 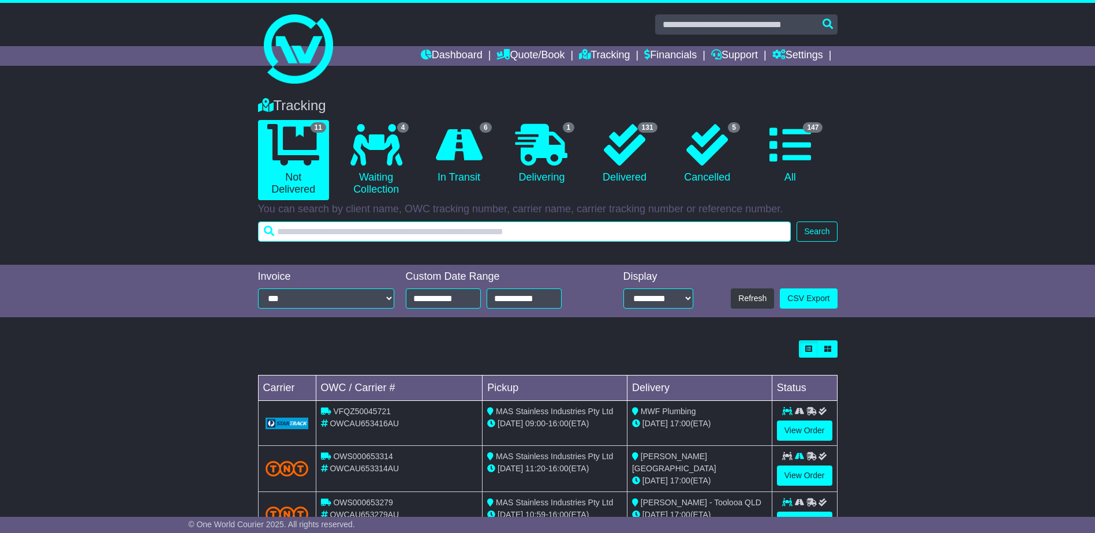 I want to click on span: 147, so click(x=813, y=128).